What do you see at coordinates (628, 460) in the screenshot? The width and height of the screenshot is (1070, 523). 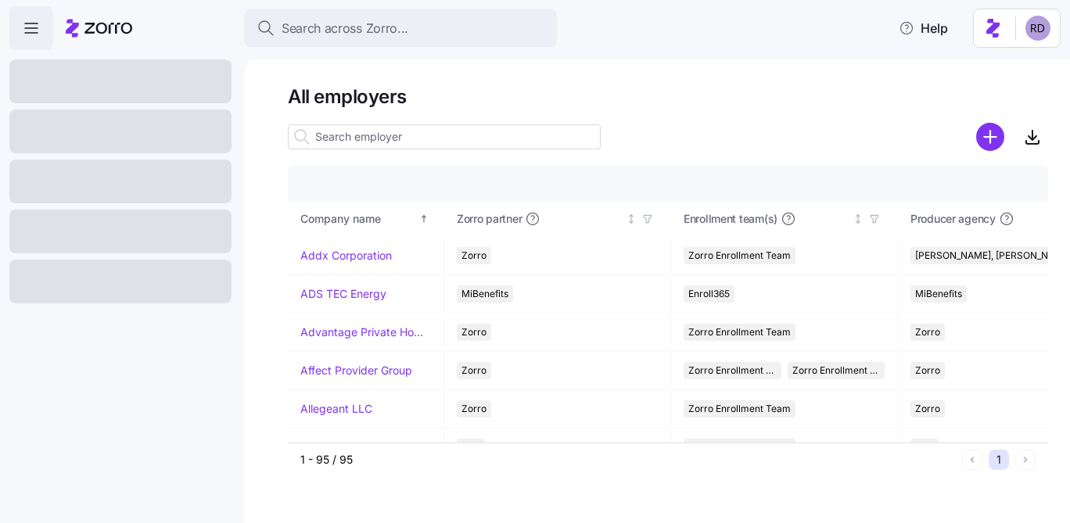 I see `div: 1 - 95 / 95` at bounding box center [628, 460].